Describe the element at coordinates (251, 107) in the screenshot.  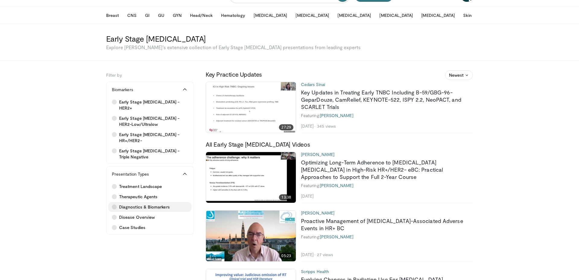
I see `a: 27:29` at that location.